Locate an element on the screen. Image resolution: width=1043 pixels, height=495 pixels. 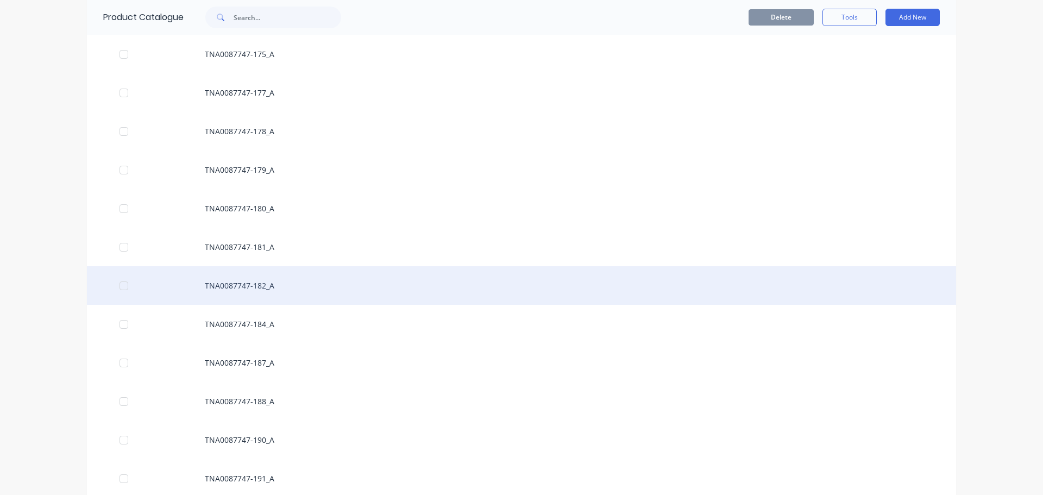
div: TNA0087747-187_A is located at coordinates (521, 362).